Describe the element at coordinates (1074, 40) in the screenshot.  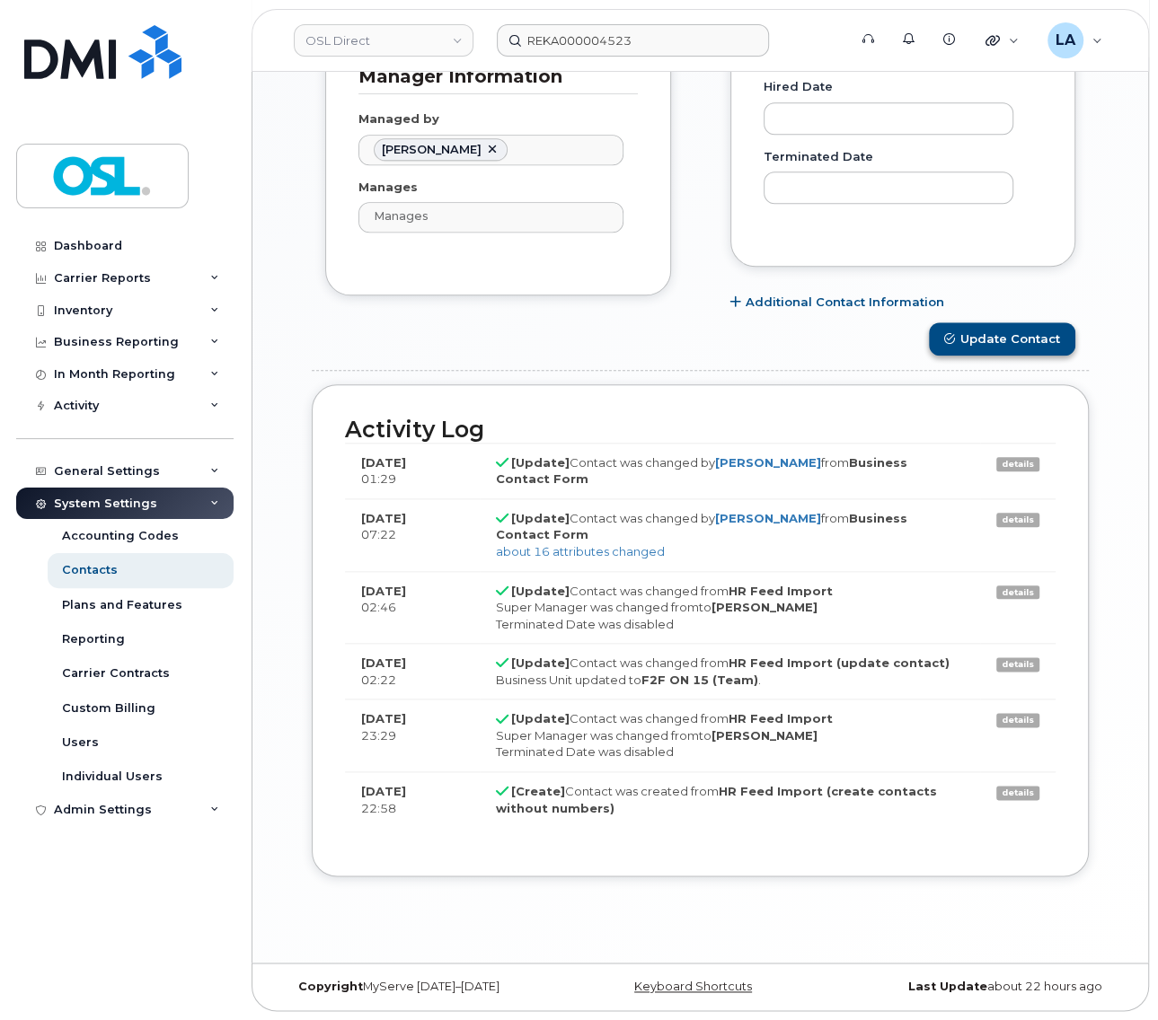
I see `div: Lyndie Alimane` at that location.